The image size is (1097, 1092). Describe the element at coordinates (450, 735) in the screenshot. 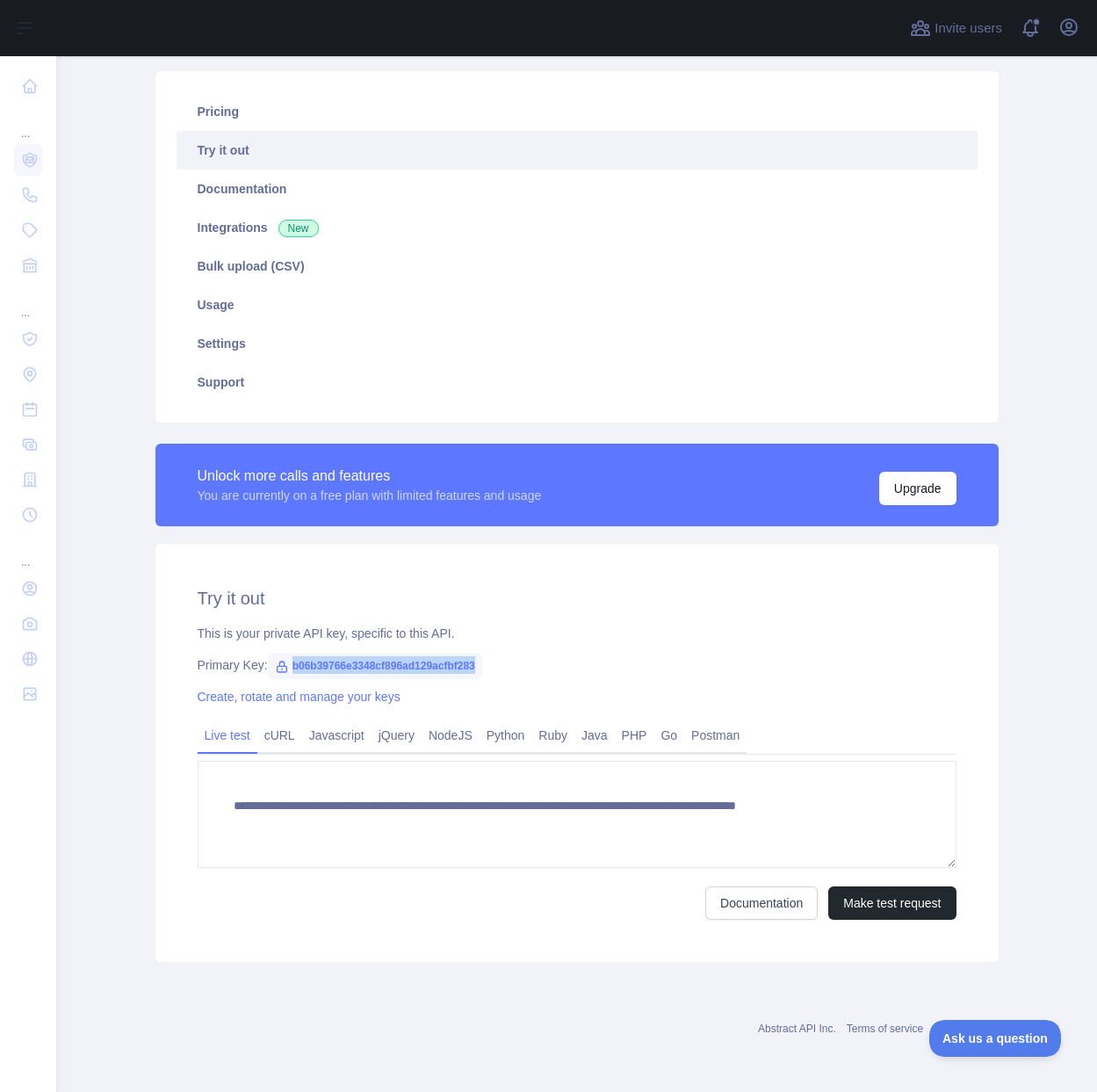

I see `a: NodeJS` at that location.